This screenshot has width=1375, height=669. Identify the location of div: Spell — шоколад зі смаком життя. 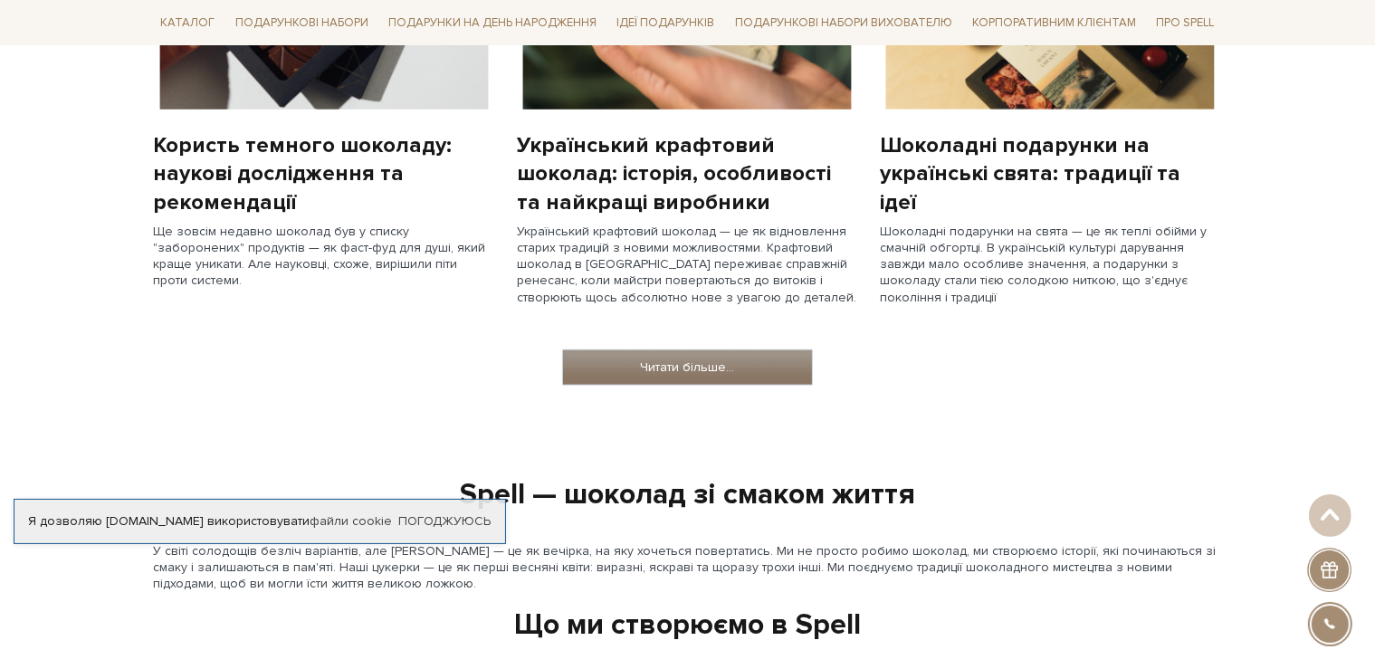
(688, 495).